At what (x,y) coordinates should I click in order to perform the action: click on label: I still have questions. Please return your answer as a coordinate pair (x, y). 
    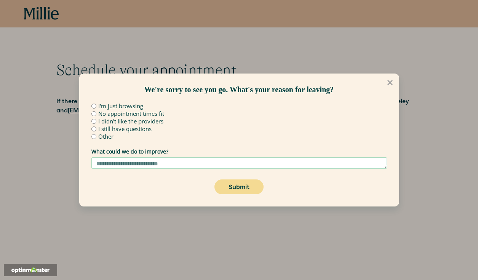
    Looking at the image, I should click on (125, 129).